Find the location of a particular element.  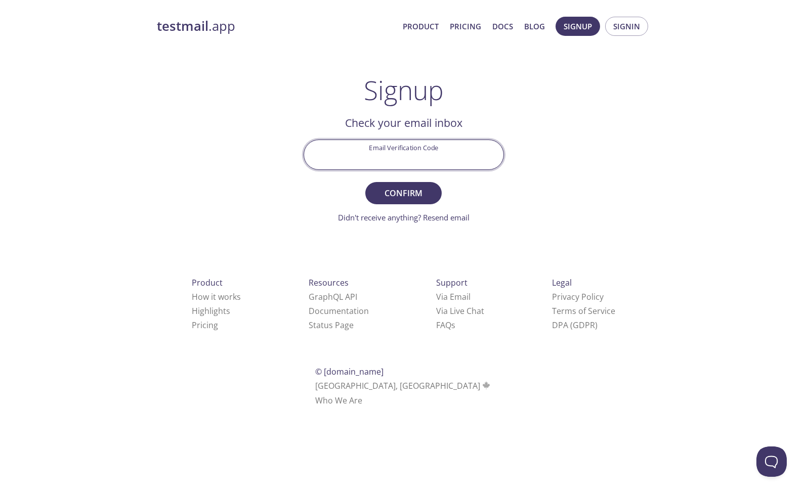

a: Documentation is located at coordinates (338, 311).